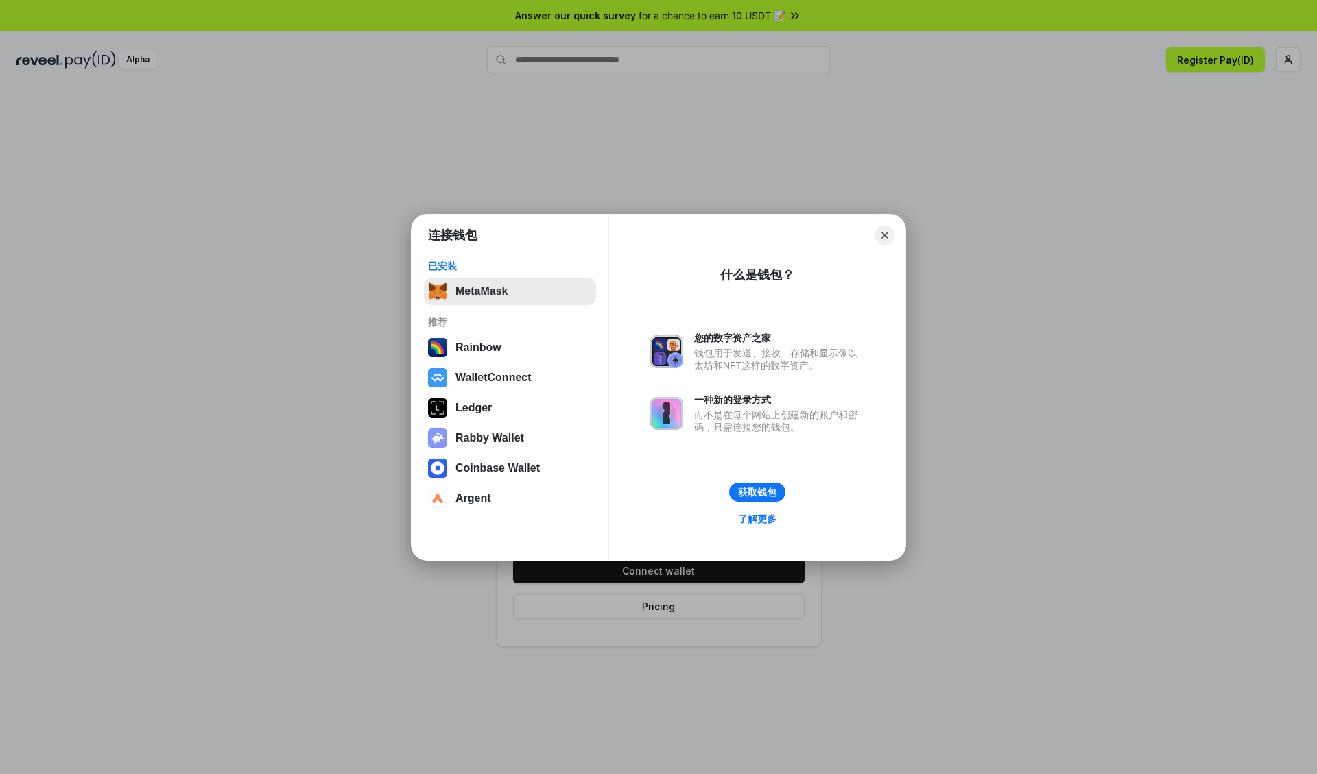 The image size is (1317, 774). I want to click on button: Rabby Wallet, so click(509, 438).